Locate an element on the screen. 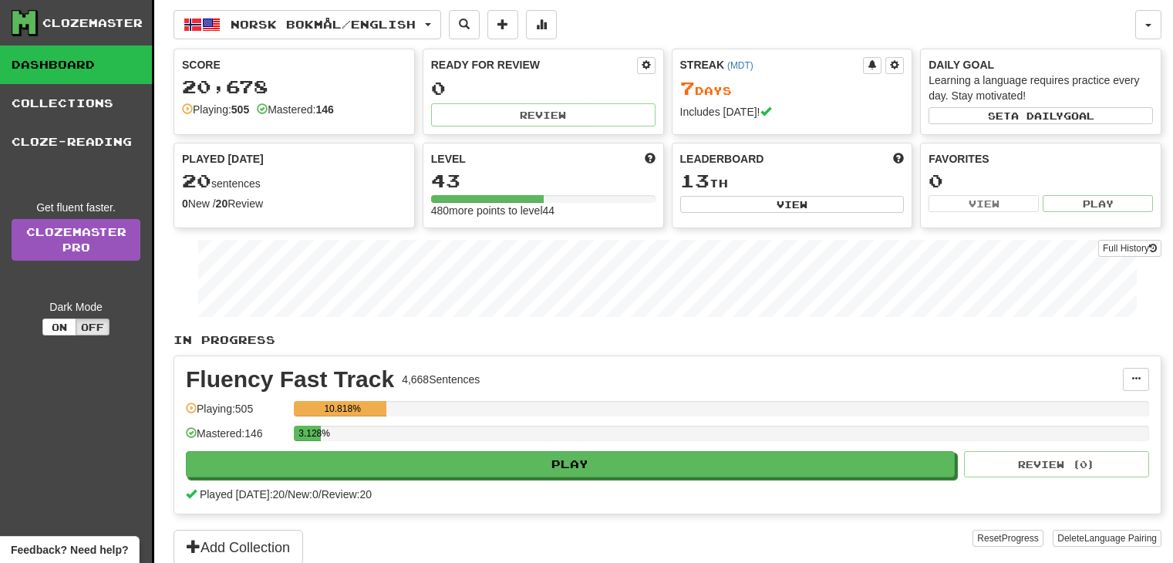  div: Streak is located at coordinates (772, 65).